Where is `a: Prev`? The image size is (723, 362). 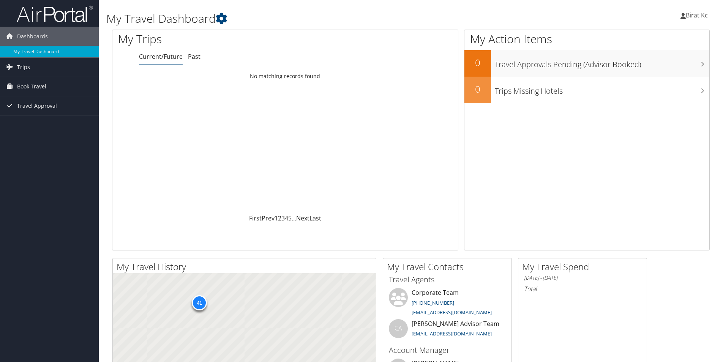 a: Prev is located at coordinates (268, 218).